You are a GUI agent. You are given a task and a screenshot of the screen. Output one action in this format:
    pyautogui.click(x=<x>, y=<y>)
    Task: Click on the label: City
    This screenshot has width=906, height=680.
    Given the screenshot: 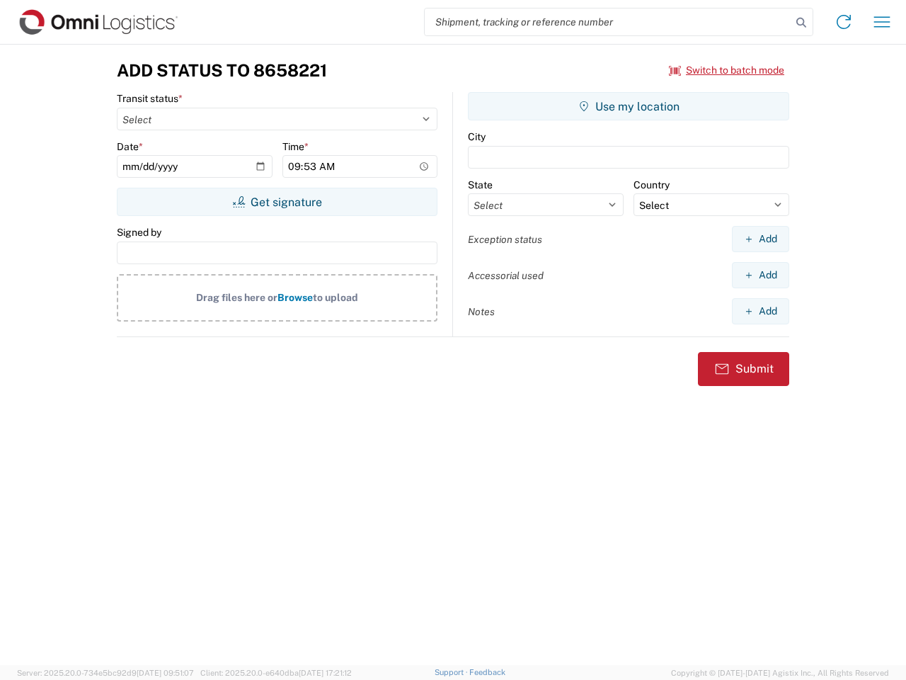 What is the action you would take?
    pyautogui.click(x=477, y=137)
    